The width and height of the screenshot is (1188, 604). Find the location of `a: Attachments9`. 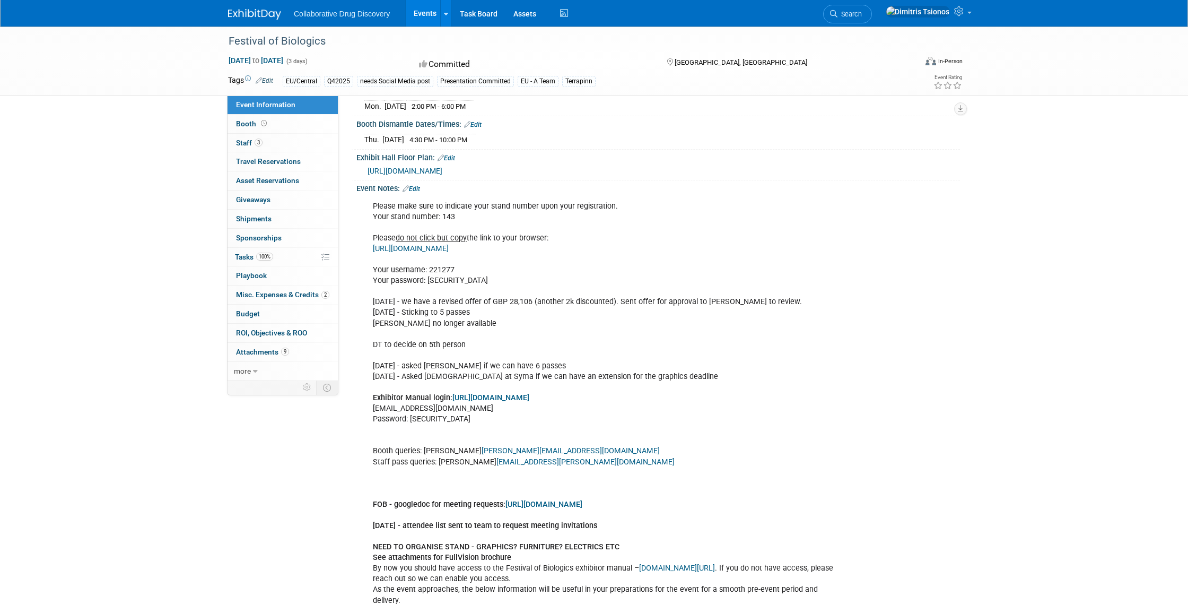

a: Attachments9 is located at coordinates (283, 352).